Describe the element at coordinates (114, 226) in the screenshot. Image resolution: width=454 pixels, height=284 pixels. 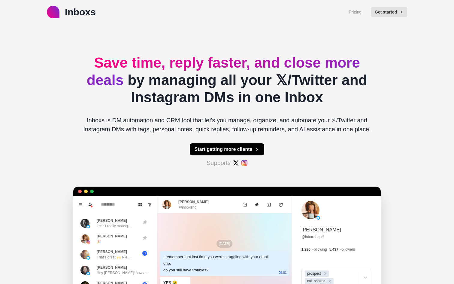
I see `p: I can't really manag...` at that location.